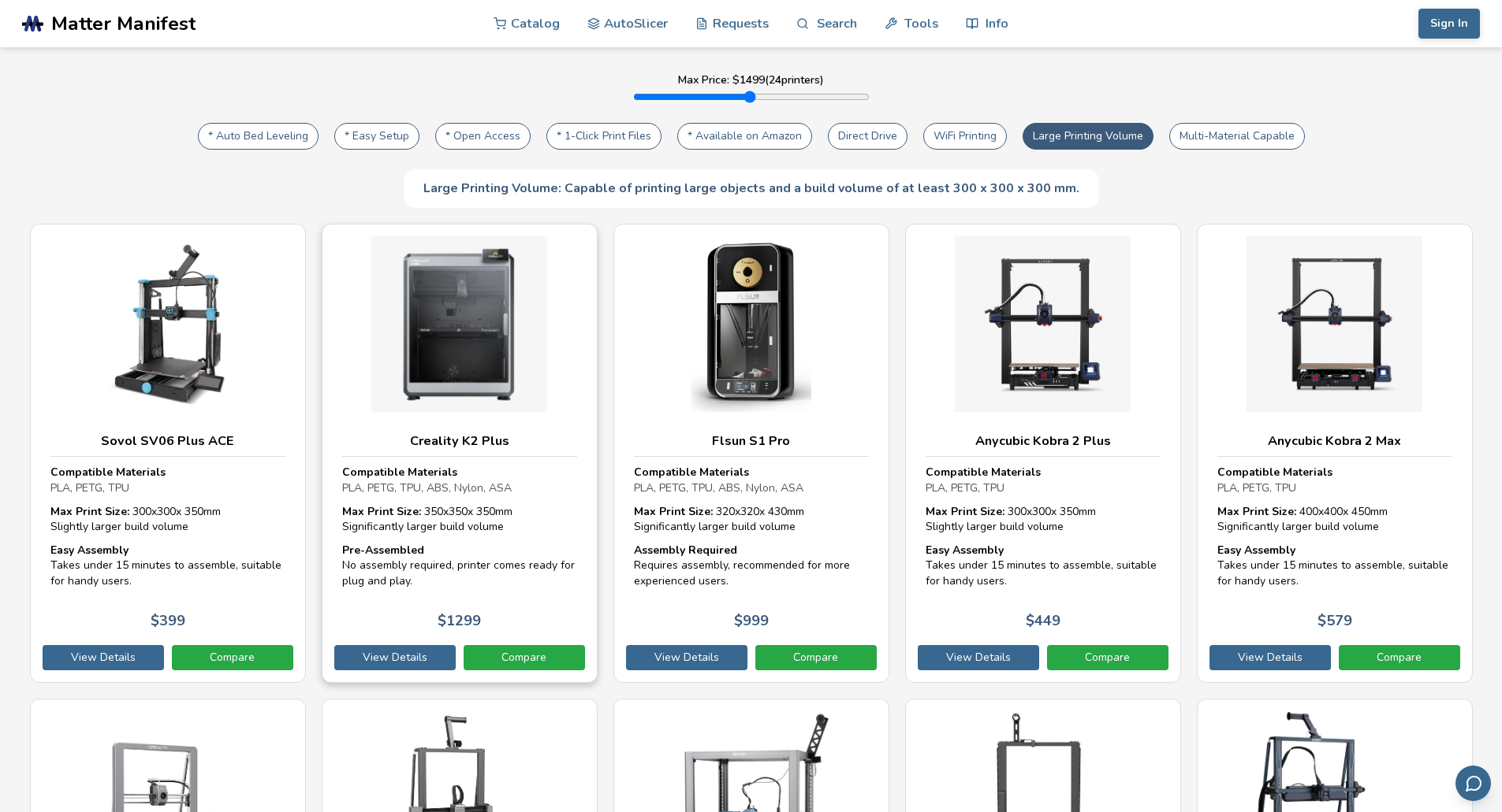 This screenshot has width=1502, height=812. Describe the element at coordinates (123, 24) in the screenshot. I see `span: Matter Manifest` at that location.